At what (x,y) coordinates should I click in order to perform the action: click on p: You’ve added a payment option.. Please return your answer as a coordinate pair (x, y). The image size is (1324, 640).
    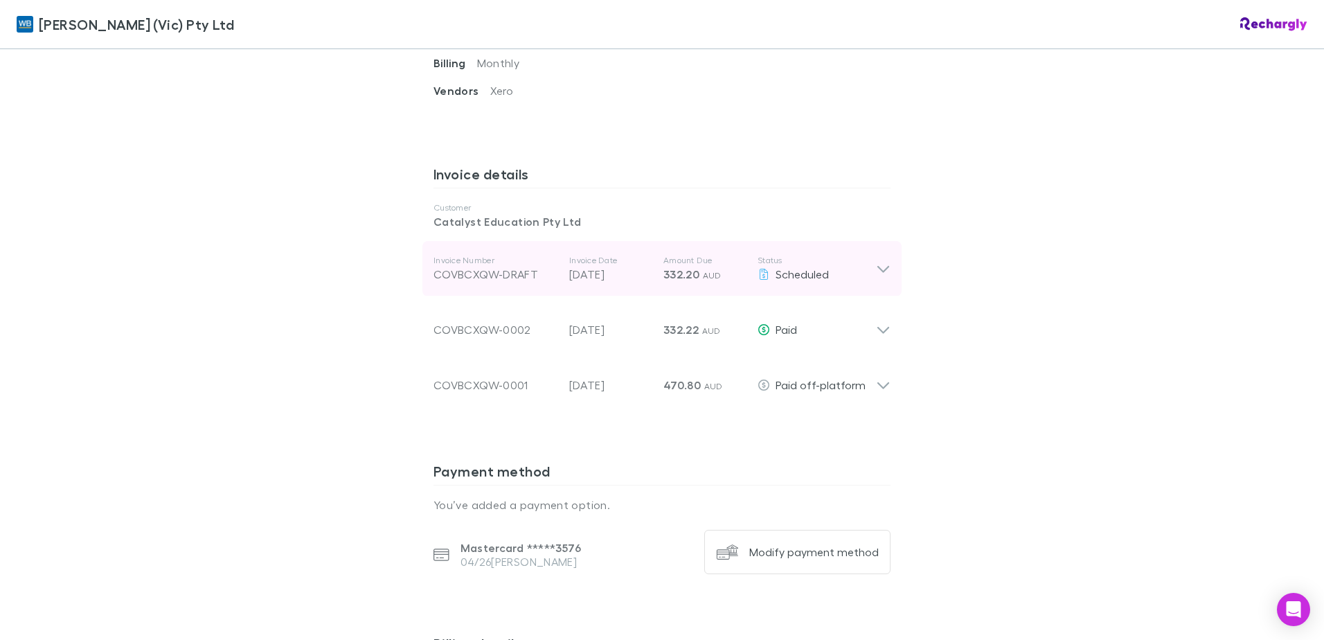
    Looking at the image, I should click on (662, 505).